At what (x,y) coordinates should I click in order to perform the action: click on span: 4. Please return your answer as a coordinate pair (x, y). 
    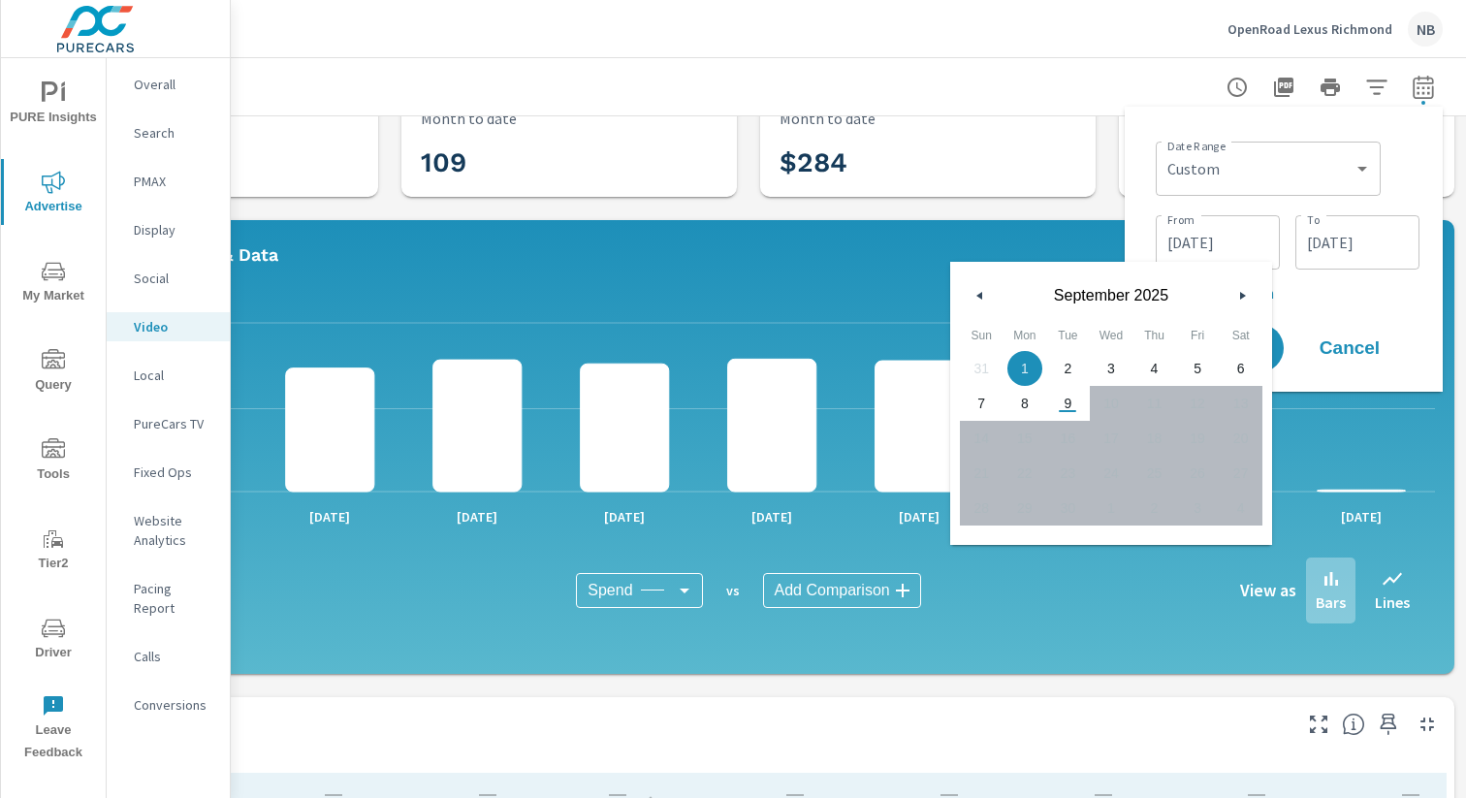
    Looking at the image, I should click on (1155, 369).